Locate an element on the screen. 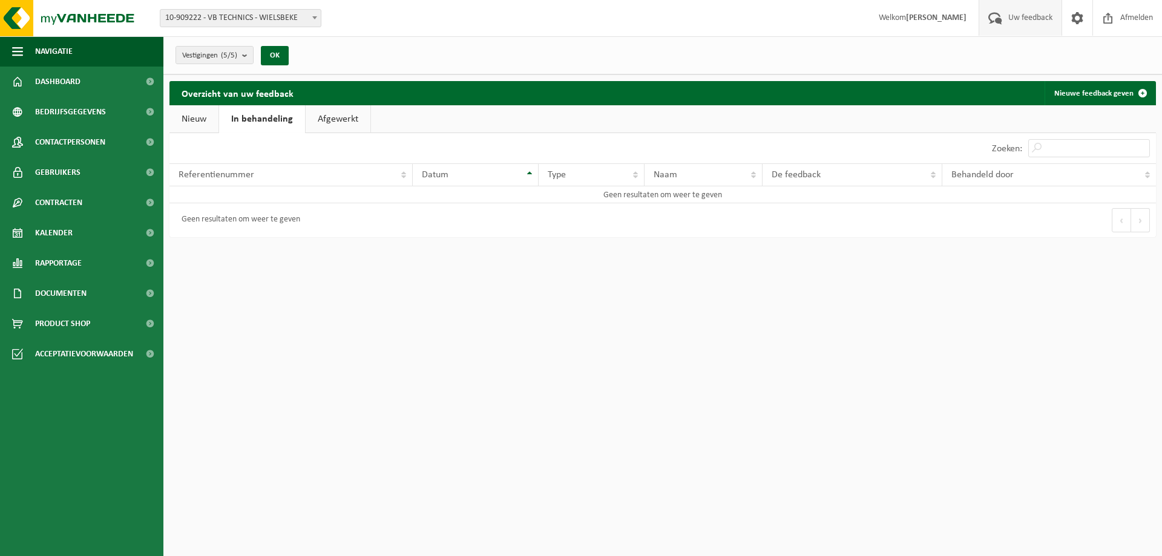 Image resolution: width=1162 pixels, height=556 pixels. span: Referentienummer is located at coordinates (216, 175).